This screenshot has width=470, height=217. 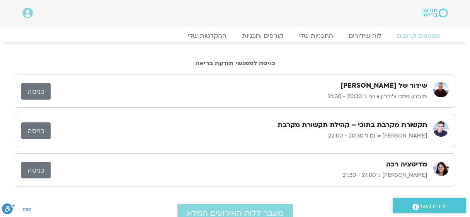 I want to click on a: מפגשים קרובים, so click(x=418, y=36).